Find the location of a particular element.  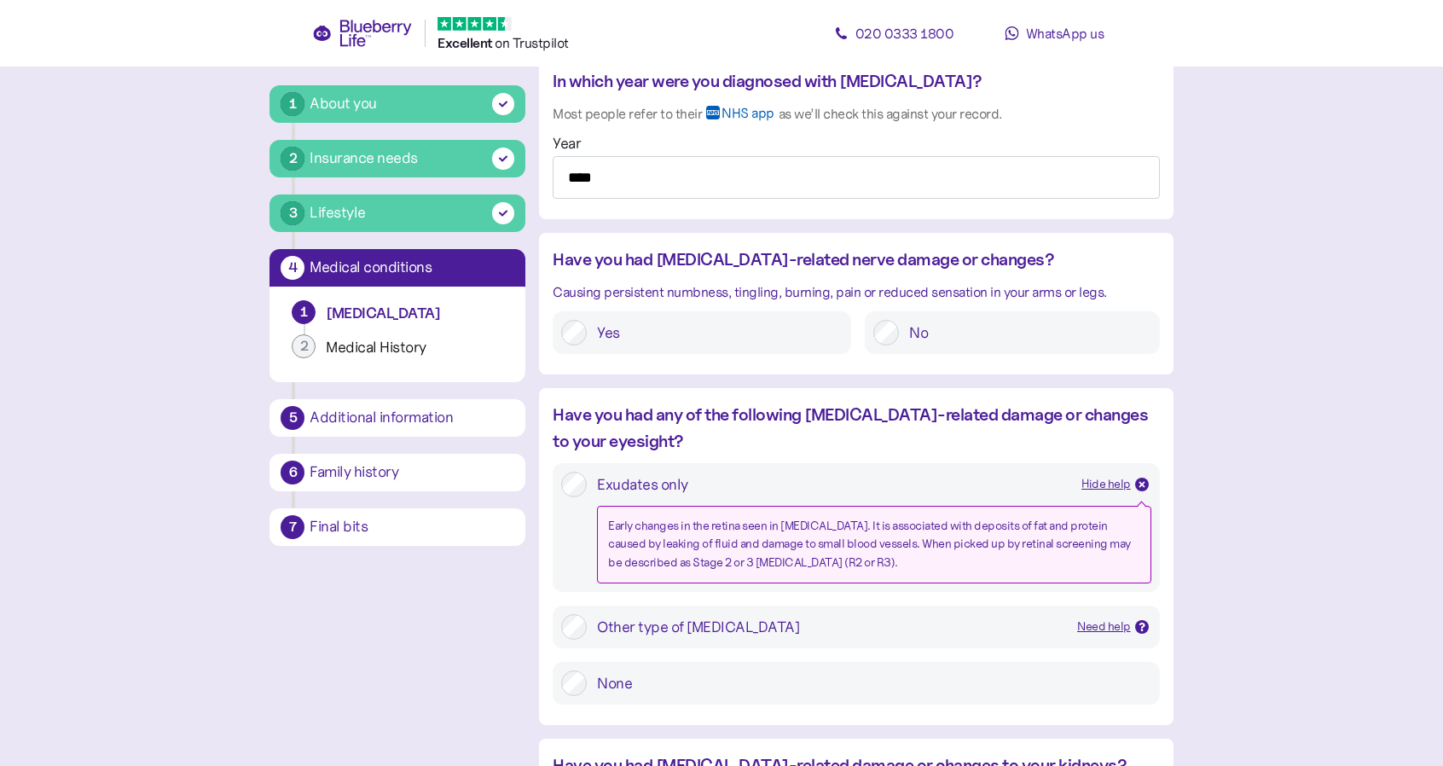

div: Final bits is located at coordinates (412, 527).